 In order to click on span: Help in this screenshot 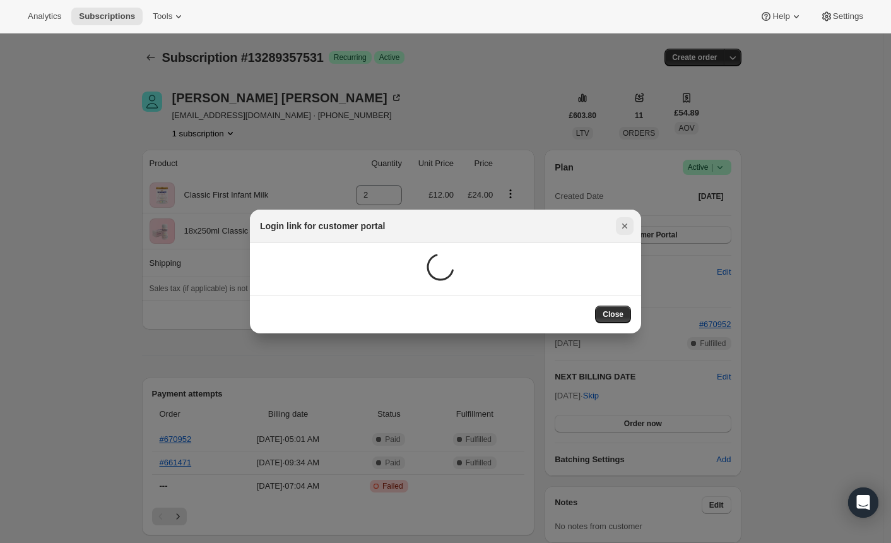, I will do `click(780, 16)`.